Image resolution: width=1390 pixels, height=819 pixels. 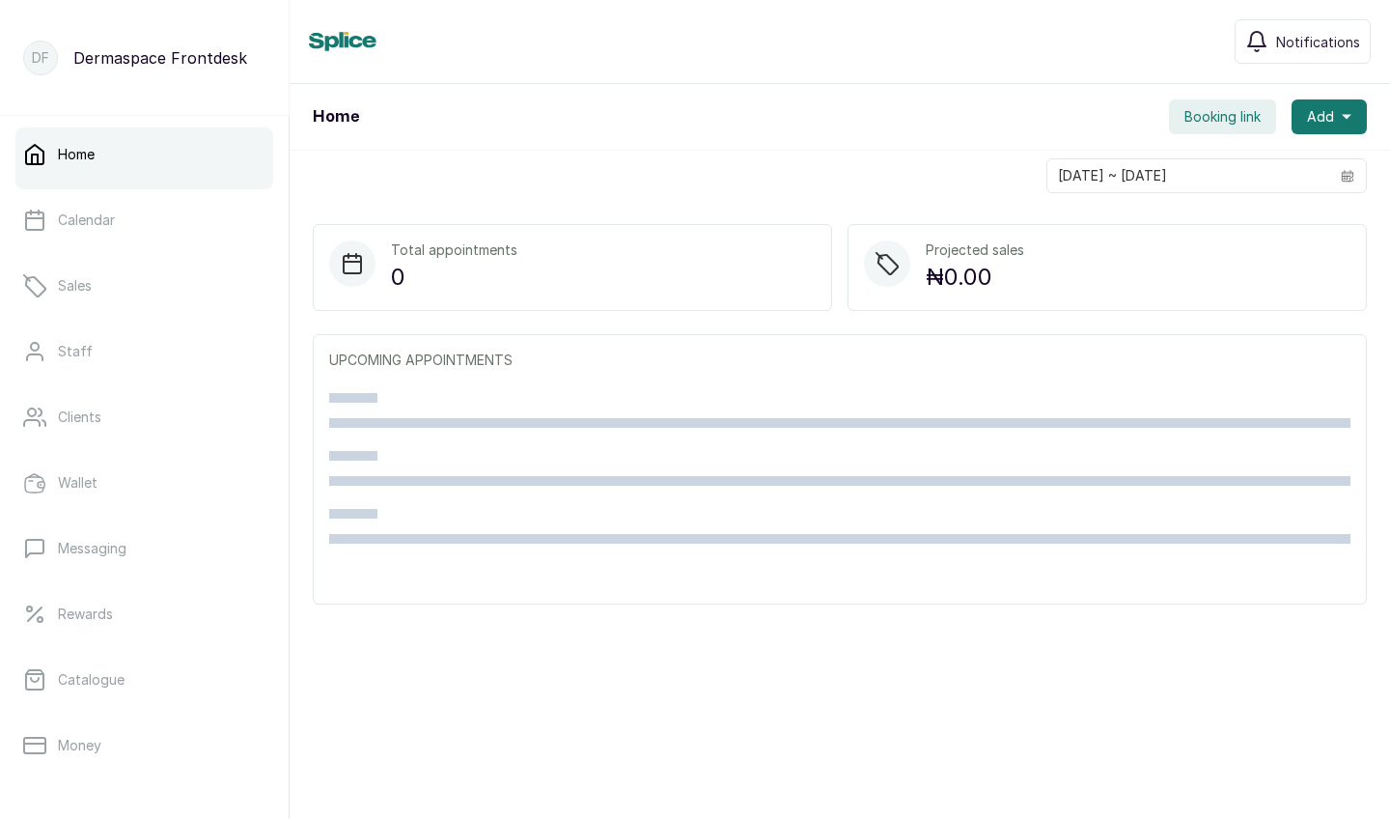 I want to click on a: Catalogue, so click(x=144, y=680).